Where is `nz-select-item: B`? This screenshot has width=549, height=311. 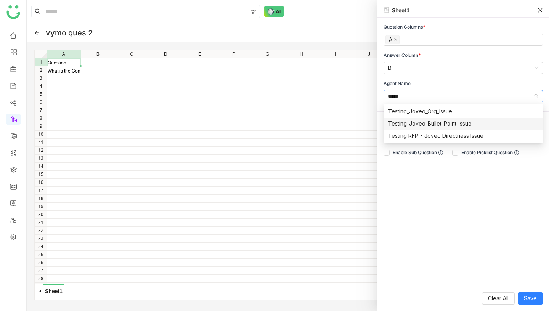 nz-select-item: B is located at coordinates (463, 68).